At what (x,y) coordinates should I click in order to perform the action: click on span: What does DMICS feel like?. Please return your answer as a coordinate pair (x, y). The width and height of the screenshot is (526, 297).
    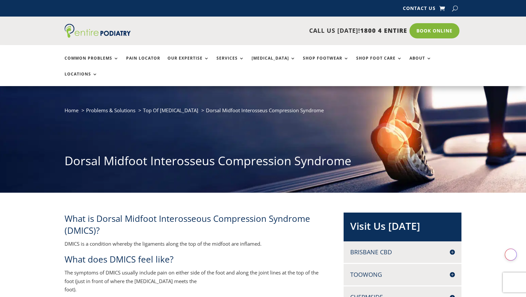
    Looking at the image, I should click on (120, 259).